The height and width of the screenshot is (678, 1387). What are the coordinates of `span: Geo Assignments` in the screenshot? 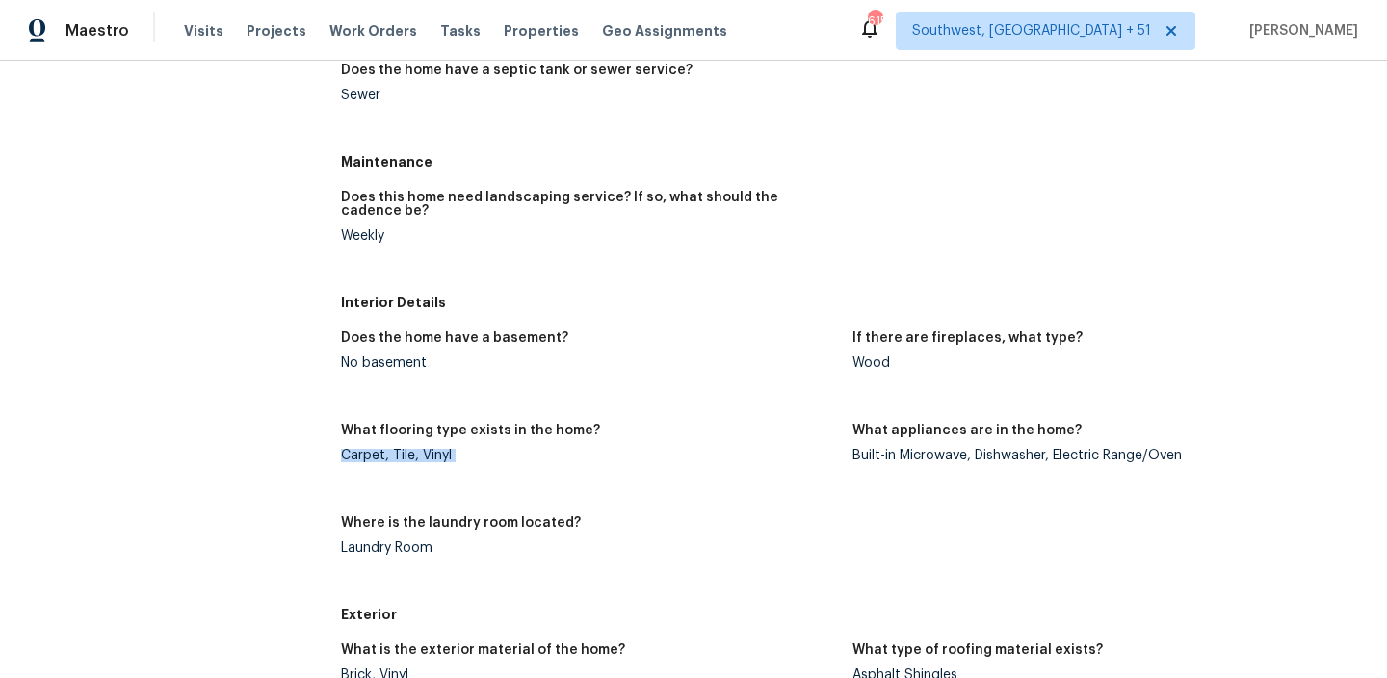 It's located at (665, 31).